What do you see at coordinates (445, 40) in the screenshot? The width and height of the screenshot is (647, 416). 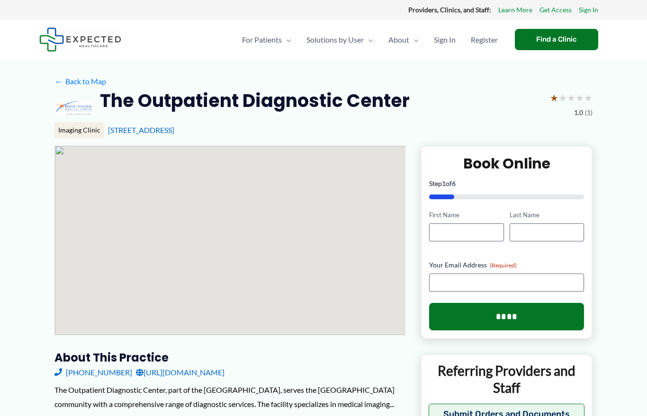 I see `span: Sign In` at bounding box center [445, 40].